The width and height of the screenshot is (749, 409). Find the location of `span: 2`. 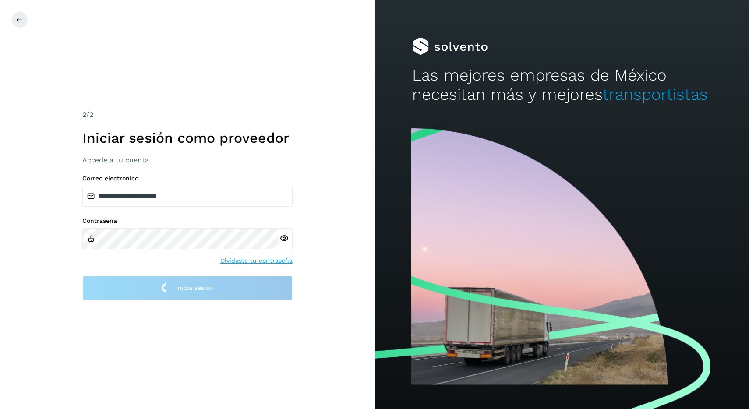

span: 2 is located at coordinates (84, 114).